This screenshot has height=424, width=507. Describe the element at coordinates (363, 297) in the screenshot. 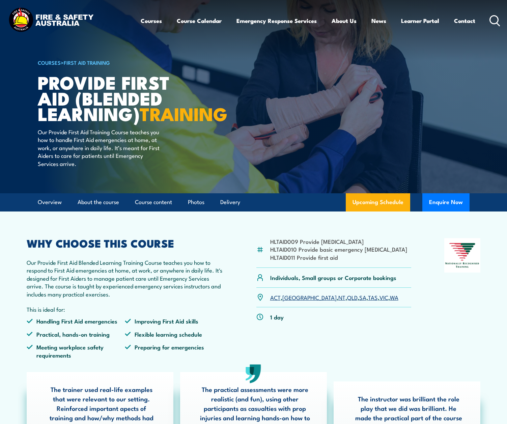

I see `a: SA` at that location.